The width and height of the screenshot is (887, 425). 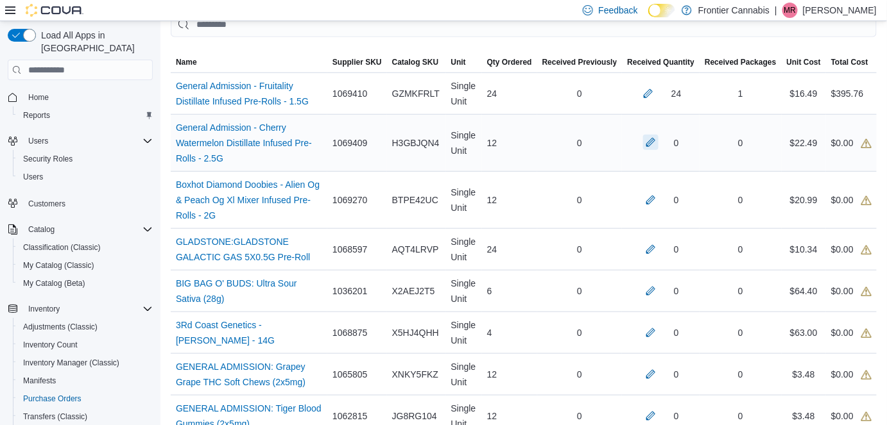 I want to click on a: Reports, so click(x=37, y=116).